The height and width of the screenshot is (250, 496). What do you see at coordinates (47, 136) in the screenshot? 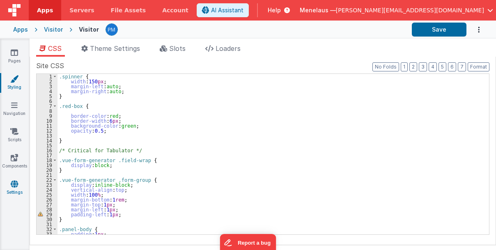
I see `div: 13` at bounding box center [47, 136].